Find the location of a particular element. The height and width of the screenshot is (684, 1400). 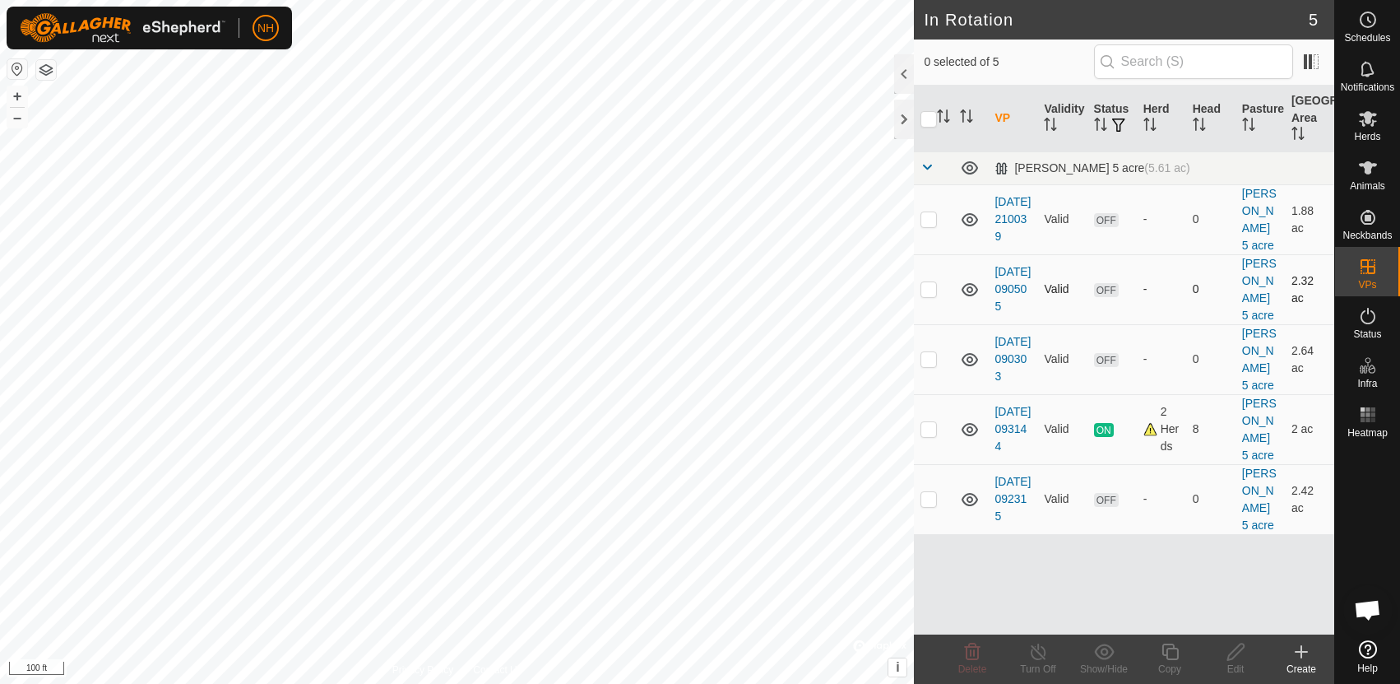

th: Validity is located at coordinates (1062, 118).